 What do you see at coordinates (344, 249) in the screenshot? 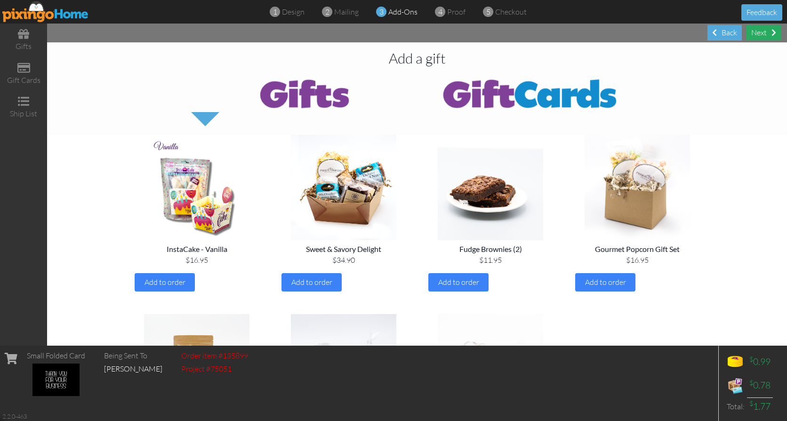
I see `div: Sweet & Savory Delight` at bounding box center [344, 249].